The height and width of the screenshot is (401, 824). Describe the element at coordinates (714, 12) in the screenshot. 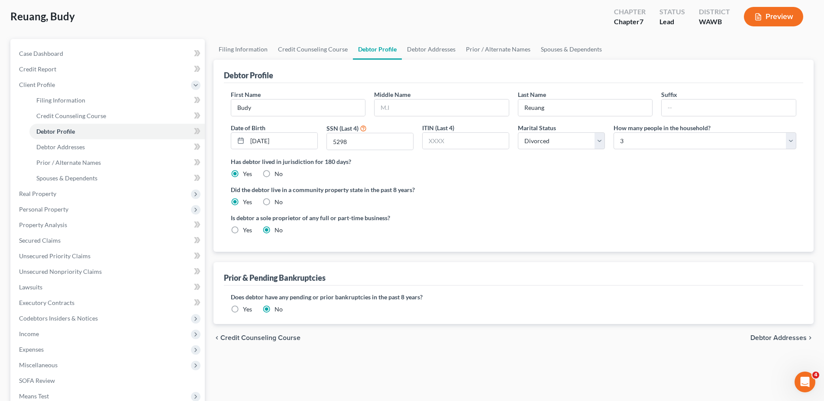

I see `div: District` at that location.